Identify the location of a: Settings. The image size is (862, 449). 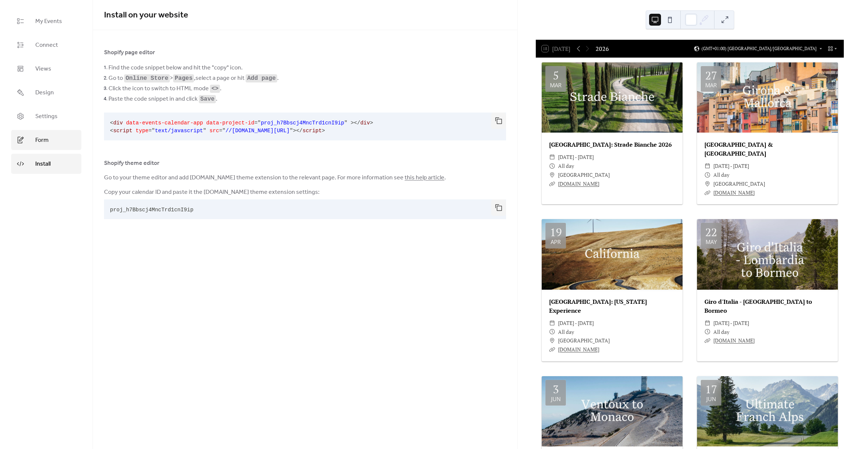
(46, 116).